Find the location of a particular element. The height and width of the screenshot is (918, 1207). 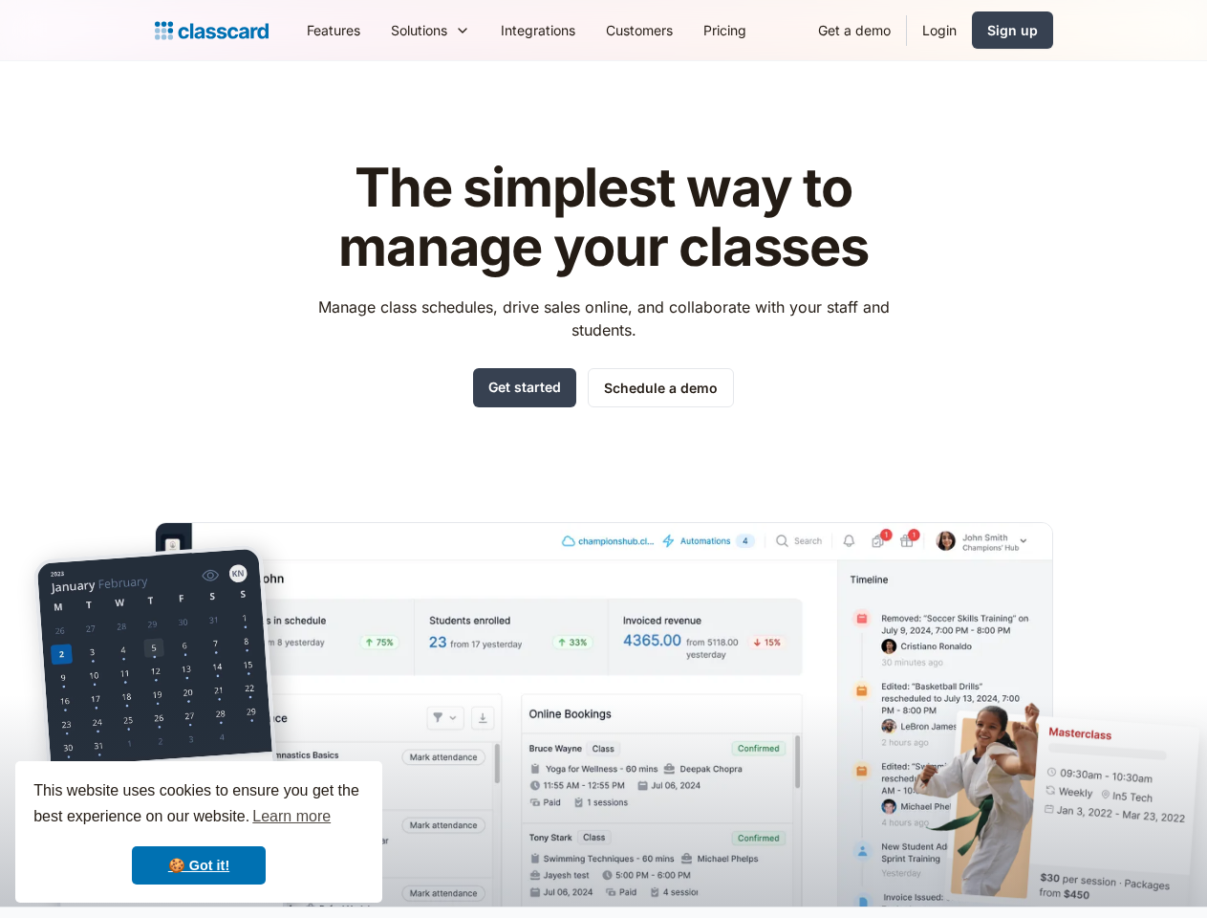

a: Get started is located at coordinates (525, 387).